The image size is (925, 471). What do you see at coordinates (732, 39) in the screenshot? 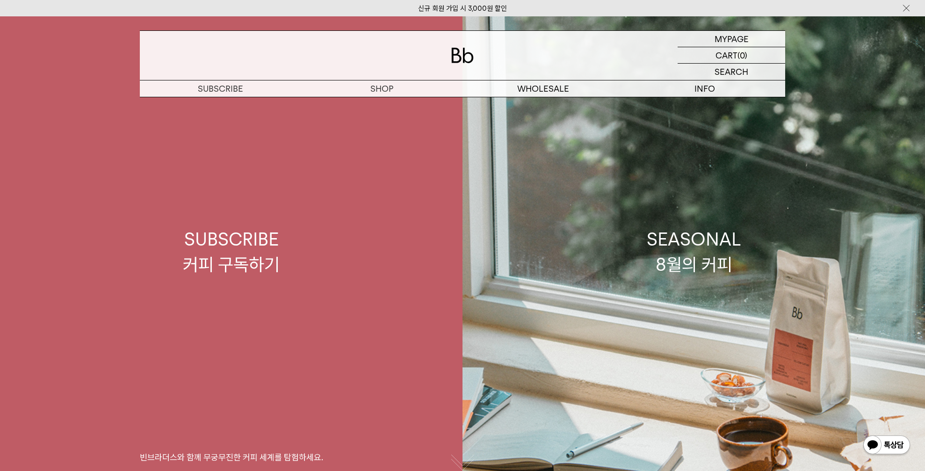
I see `a: MYPAGE` at bounding box center [732, 39].